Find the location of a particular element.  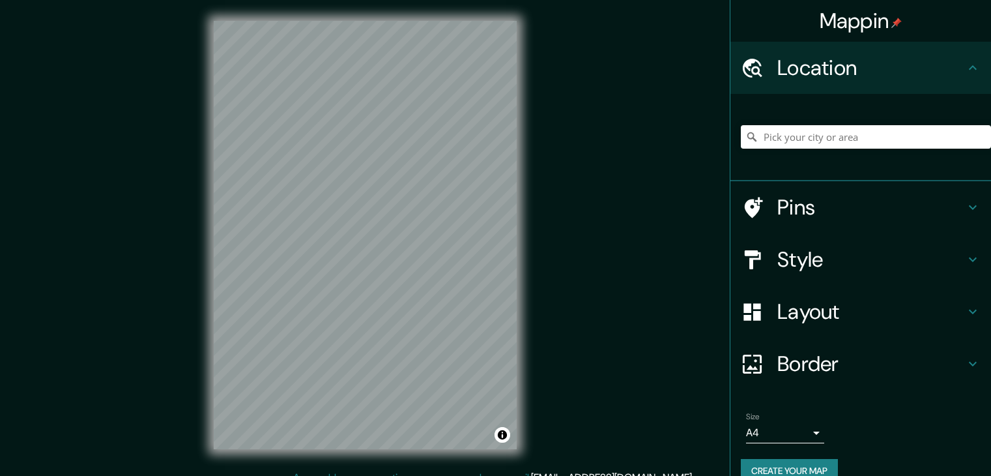

img: pin-icon.png is located at coordinates (897, 23).